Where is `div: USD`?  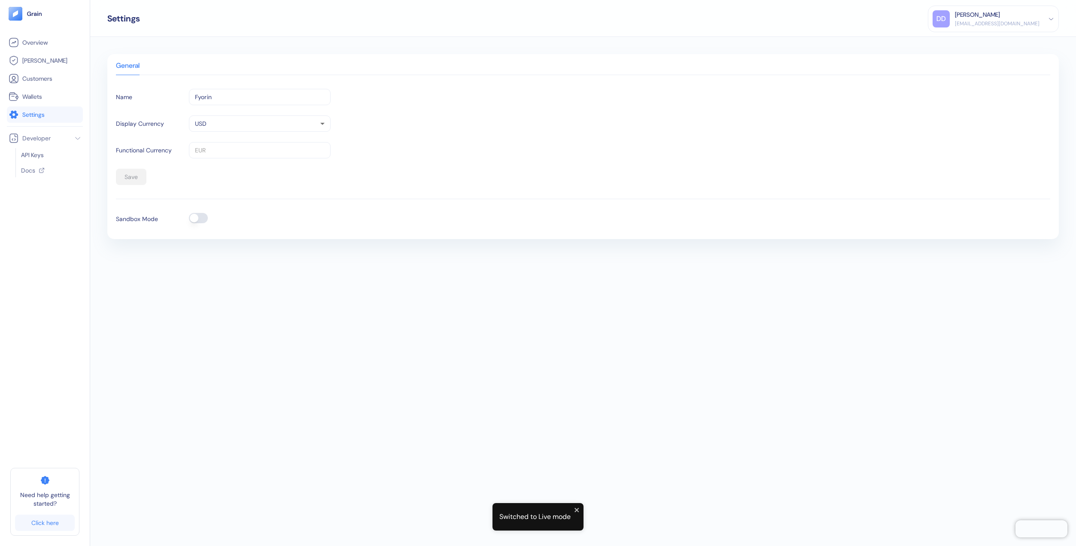
div: USD is located at coordinates (260, 124).